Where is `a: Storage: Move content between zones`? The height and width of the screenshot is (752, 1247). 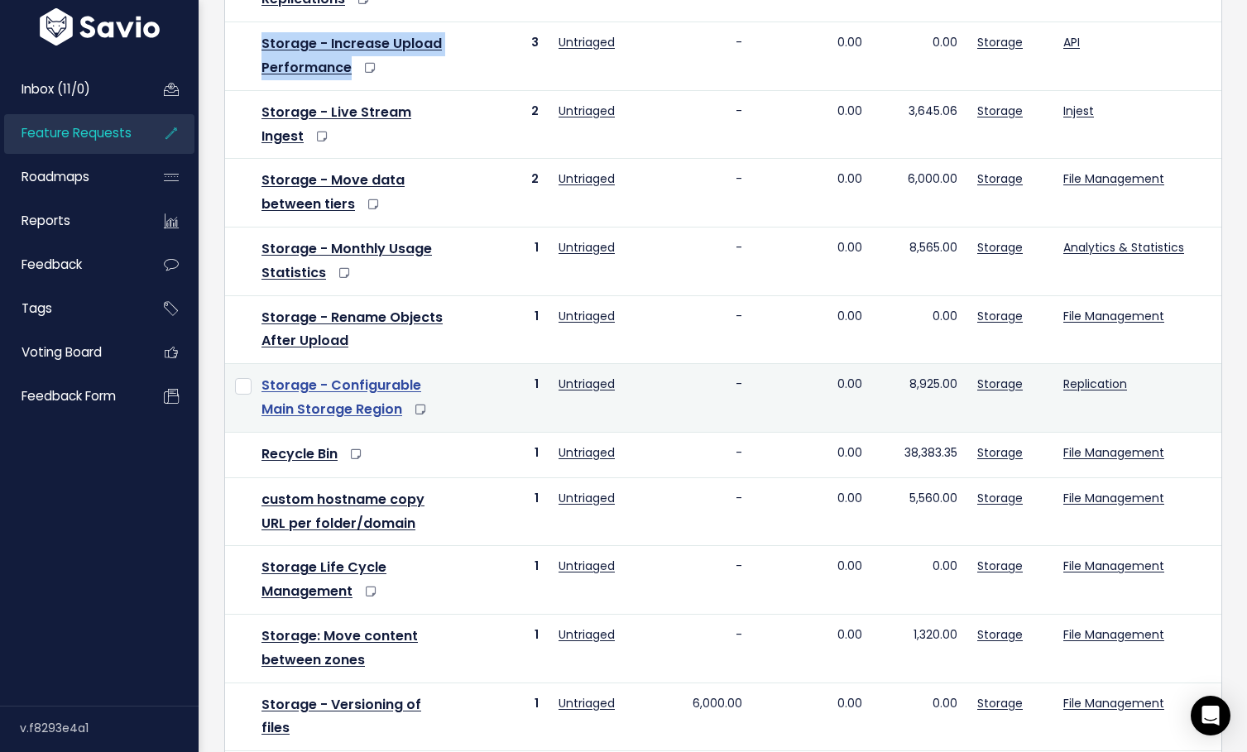 a: Storage: Move content between zones is located at coordinates (339, 648).